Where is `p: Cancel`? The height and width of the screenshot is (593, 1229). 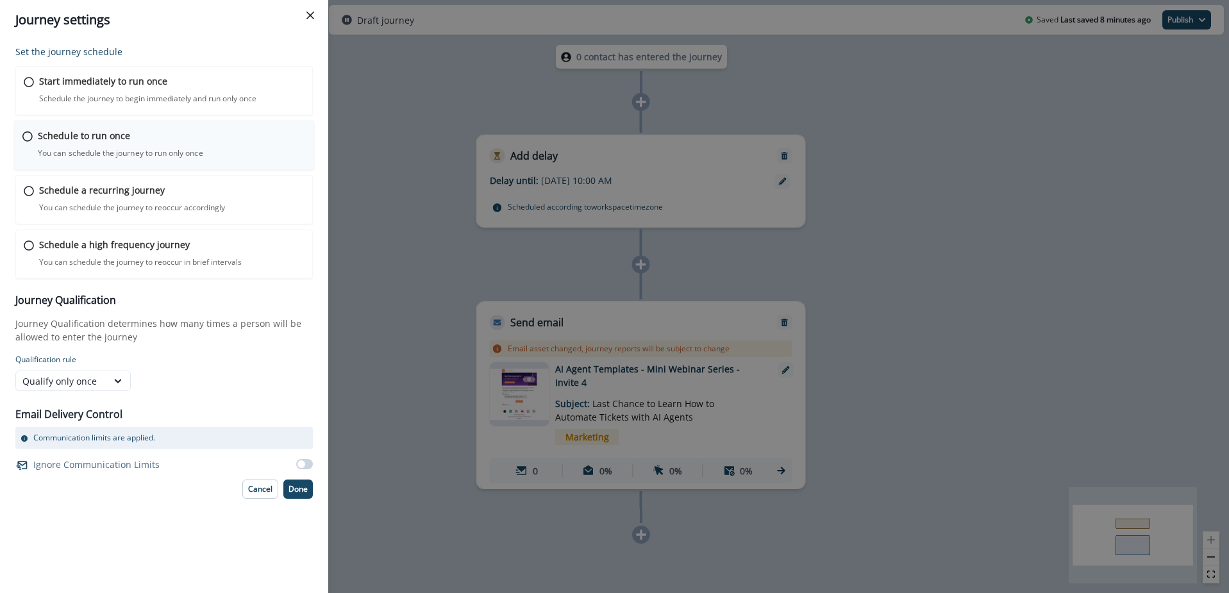
p: Cancel is located at coordinates (260, 489).